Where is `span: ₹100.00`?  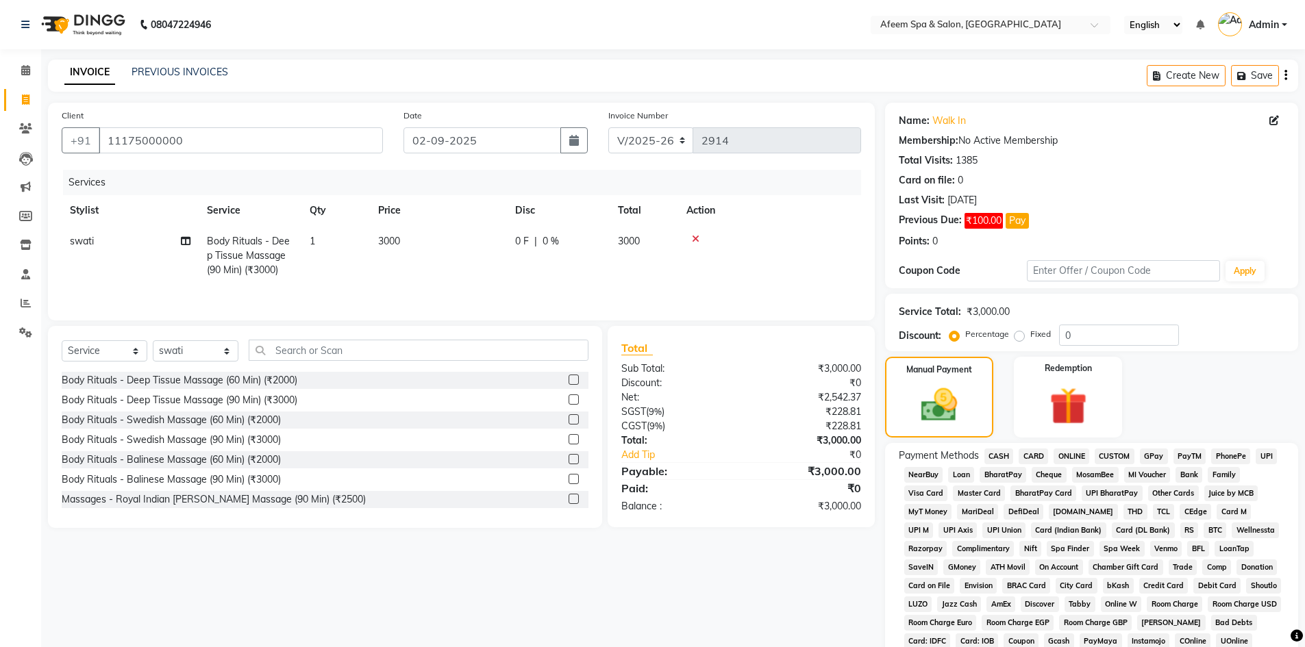 span: ₹100.00 is located at coordinates (984, 221).